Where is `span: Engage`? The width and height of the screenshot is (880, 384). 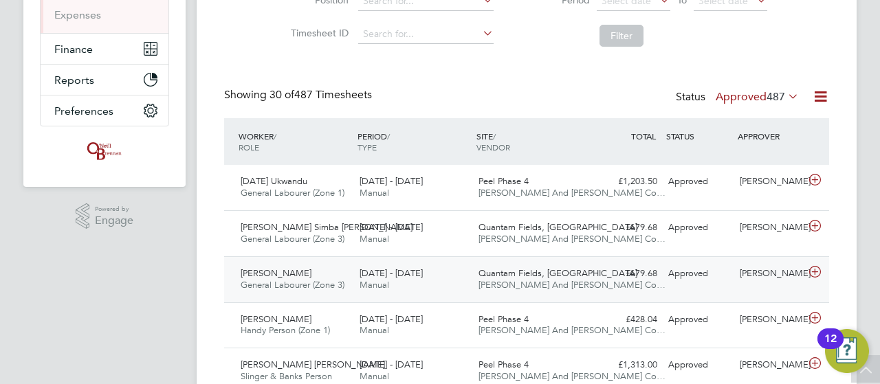
span: Engage is located at coordinates (114, 221).